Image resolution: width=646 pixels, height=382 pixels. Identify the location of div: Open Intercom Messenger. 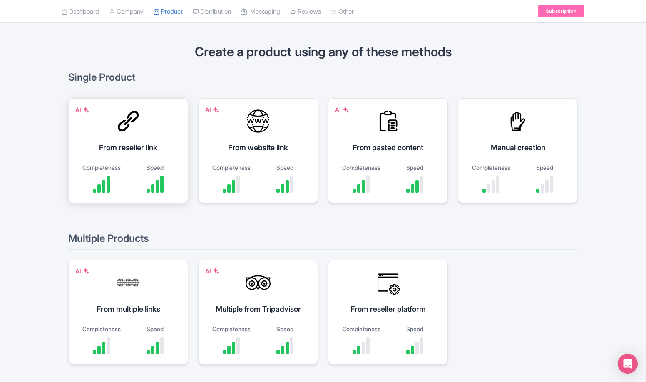
(628, 364).